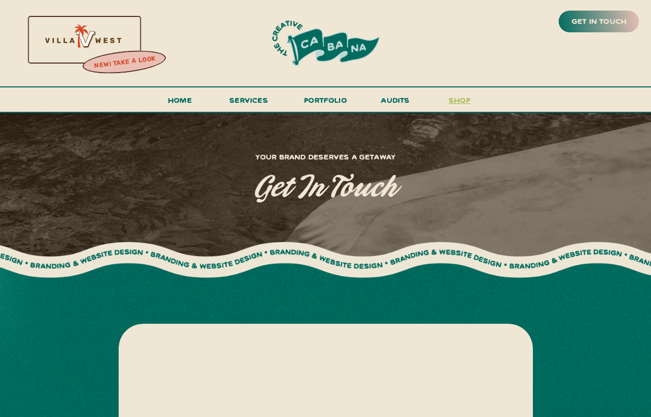 The image size is (651, 417). Describe the element at coordinates (125, 63) in the screenshot. I see `h3: new! take a look` at that location.